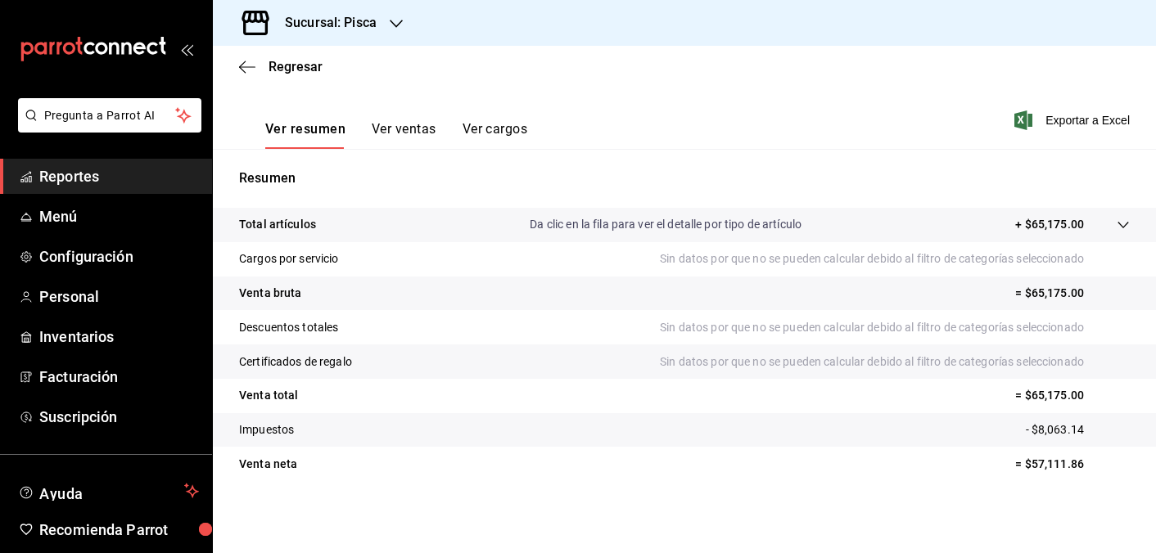  What do you see at coordinates (108, 491) in the screenshot?
I see `span: Ayuda` at bounding box center [108, 491].